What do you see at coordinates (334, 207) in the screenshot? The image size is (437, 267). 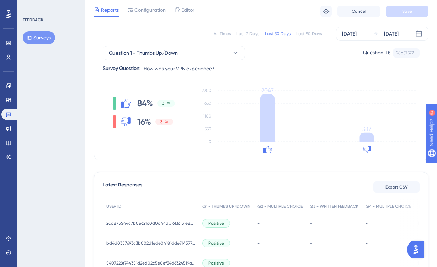 I see `span: Q3 - WRITTEN FEEDBACK` at bounding box center [334, 207].